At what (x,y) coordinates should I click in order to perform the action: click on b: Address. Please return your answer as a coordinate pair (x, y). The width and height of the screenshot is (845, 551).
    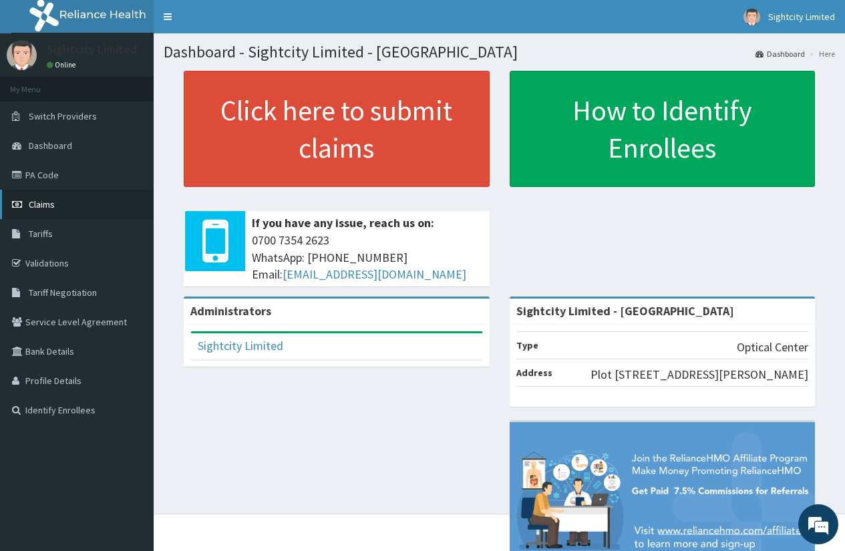
    Looking at the image, I should click on (534, 373).